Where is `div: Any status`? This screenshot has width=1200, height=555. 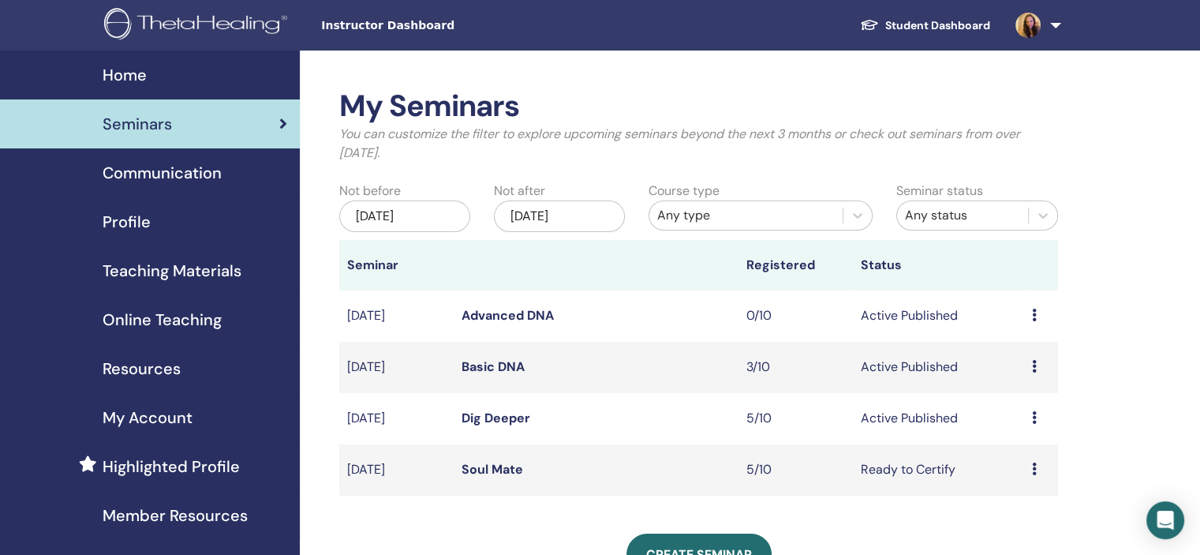
div: Any status is located at coordinates (963, 215).